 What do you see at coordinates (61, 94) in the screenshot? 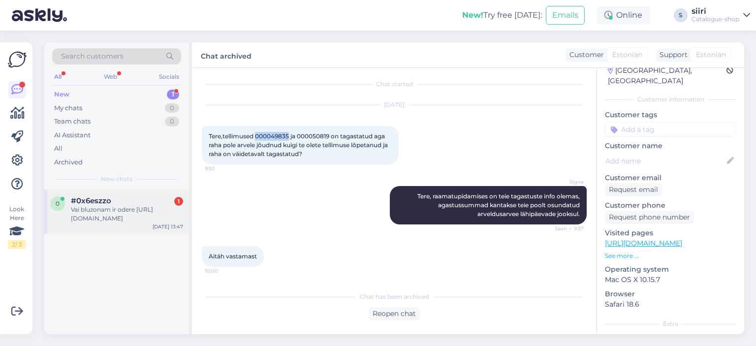
I see `div: New` at bounding box center [61, 94].